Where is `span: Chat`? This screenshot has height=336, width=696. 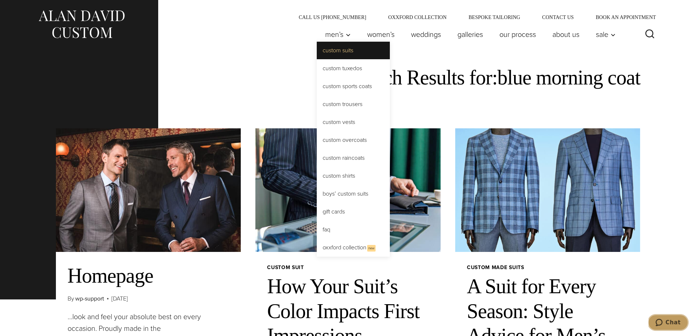
span: Chat is located at coordinates (24, 8).